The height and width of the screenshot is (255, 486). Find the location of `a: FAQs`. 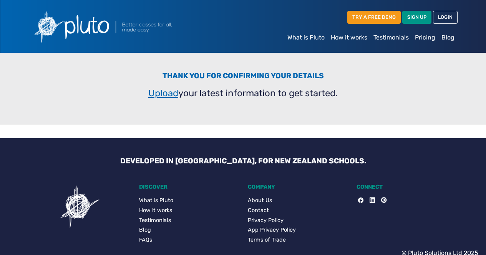

a: FAQs is located at coordinates (188, 240).